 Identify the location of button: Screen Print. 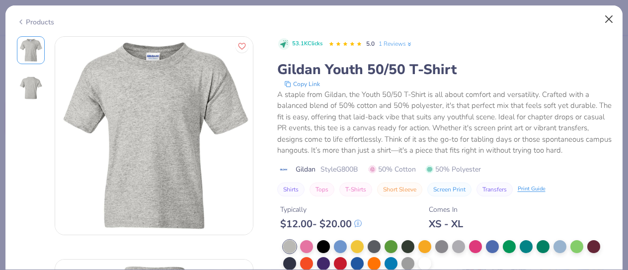
(449, 189).